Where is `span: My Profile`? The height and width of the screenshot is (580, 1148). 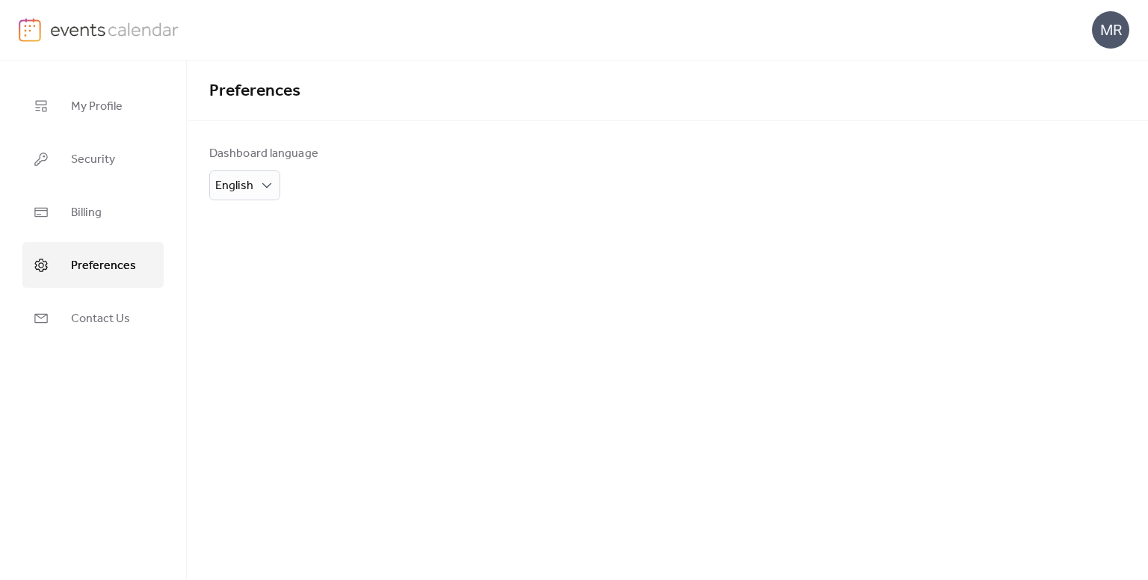 span: My Profile is located at coordinates (96, 106).